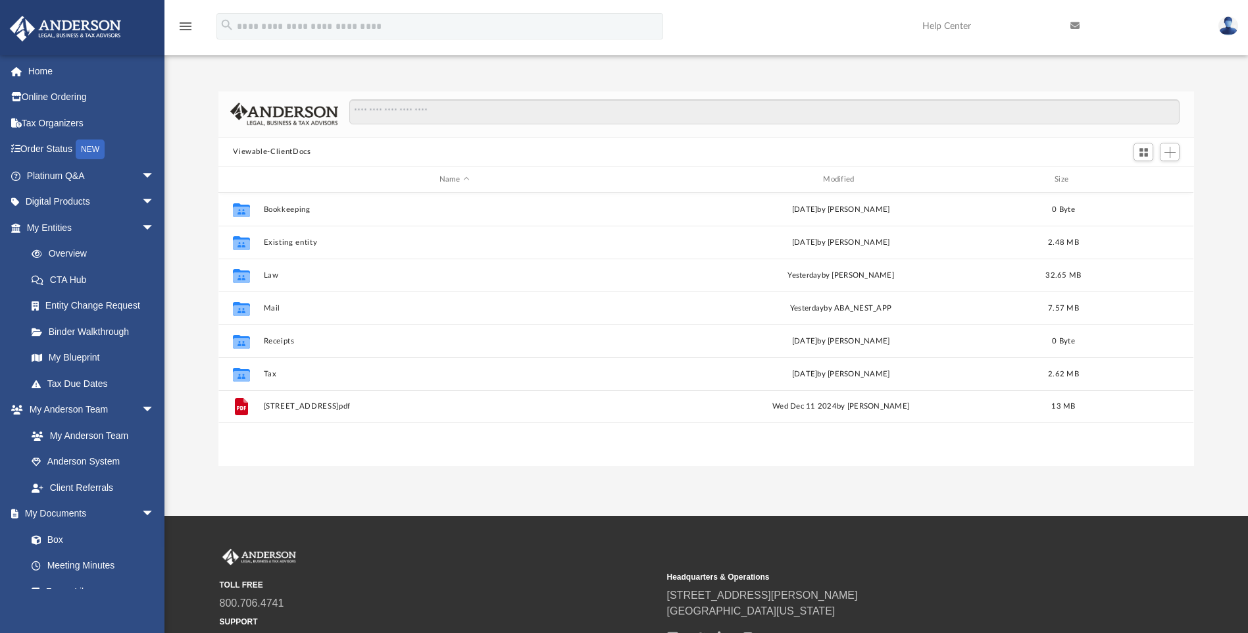 The width and height of the screenshot is (1248, 633). Describe the element at coordinates (1063, 242) in the screenshot. I see `span: 2.48 MB` at that location.